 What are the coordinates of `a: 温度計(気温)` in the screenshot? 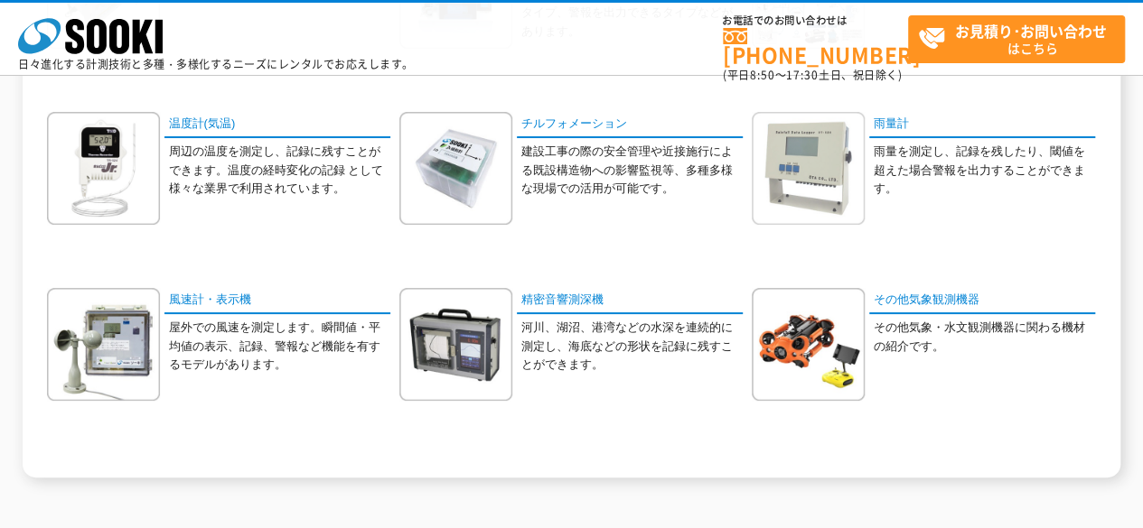 It's located at (277, 125).